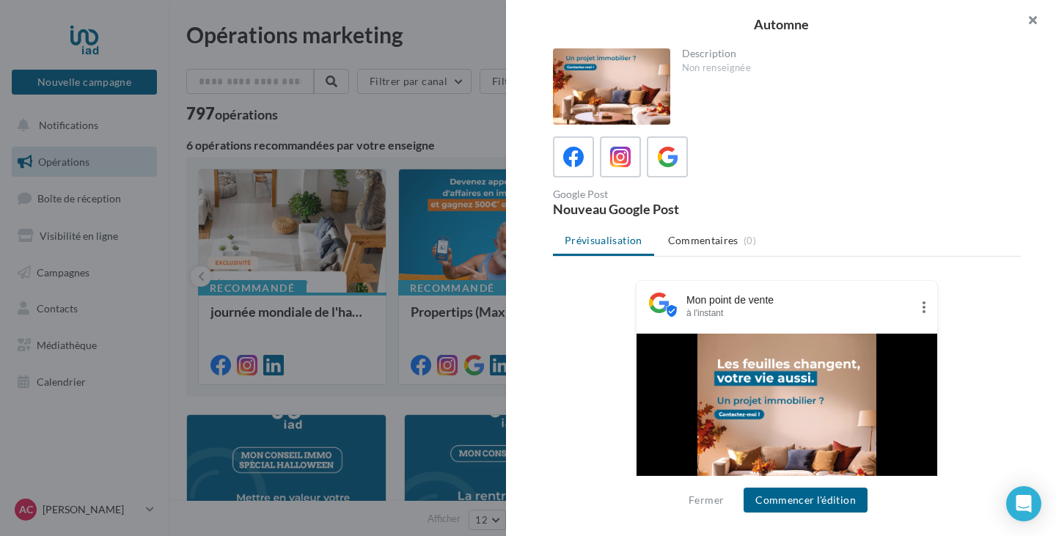  Describe the element at coordinates (1023, 504) in the screenshot. I see `div: Open Intercom Messenger` at that location.